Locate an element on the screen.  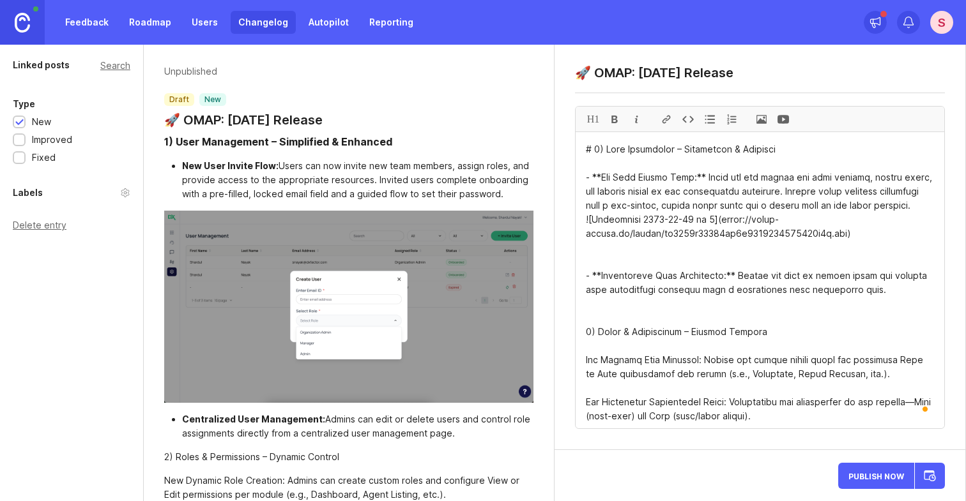
div: Search is located at coordinates (115, 65).